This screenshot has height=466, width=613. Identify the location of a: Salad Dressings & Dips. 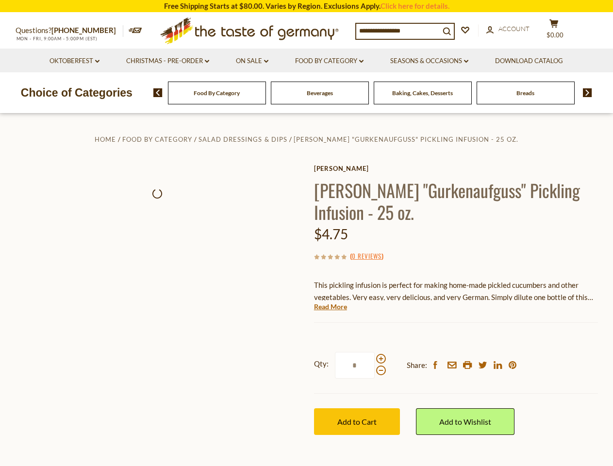
(242, 139).